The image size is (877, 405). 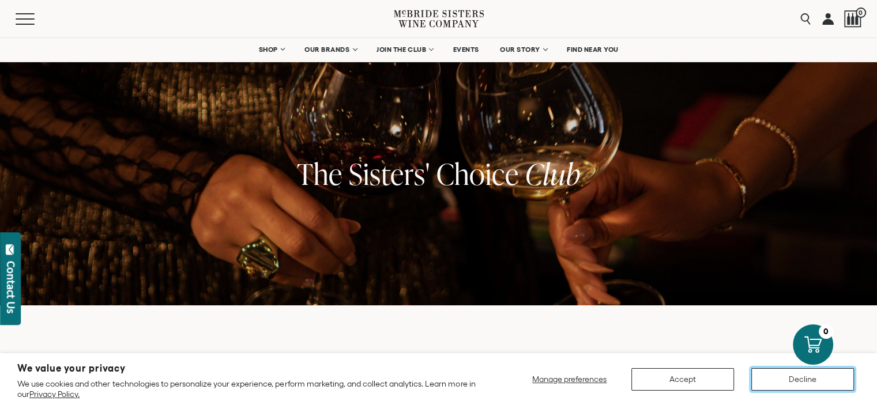 What do you see at coordinates (404, 50) in the screenshot?
I see `a: JOIN THE CLUB` at bounding box center [404, 50].